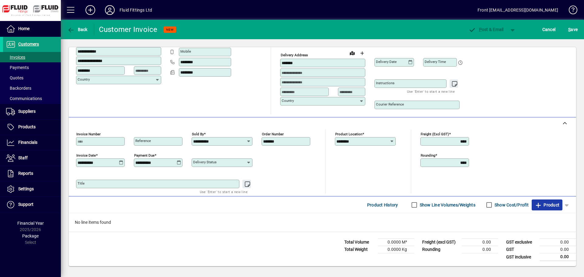 This screenshot has width=584, height=277. I want to click on a: Knowledge Base, so click(570, 11).